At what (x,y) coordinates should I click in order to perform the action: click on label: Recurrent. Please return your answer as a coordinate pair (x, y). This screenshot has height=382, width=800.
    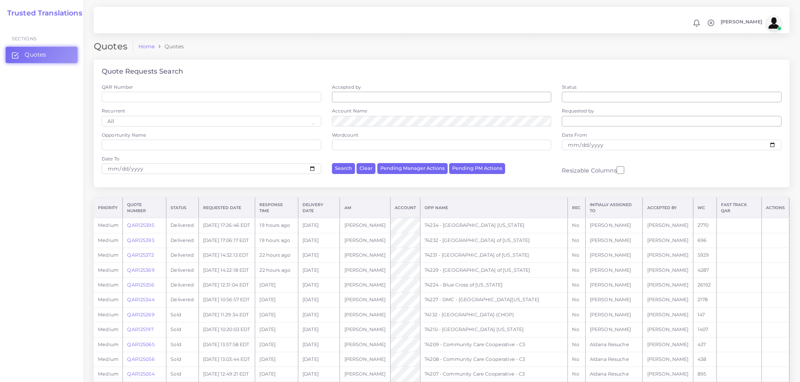
    Looking at the image, I should click on (113, 111).